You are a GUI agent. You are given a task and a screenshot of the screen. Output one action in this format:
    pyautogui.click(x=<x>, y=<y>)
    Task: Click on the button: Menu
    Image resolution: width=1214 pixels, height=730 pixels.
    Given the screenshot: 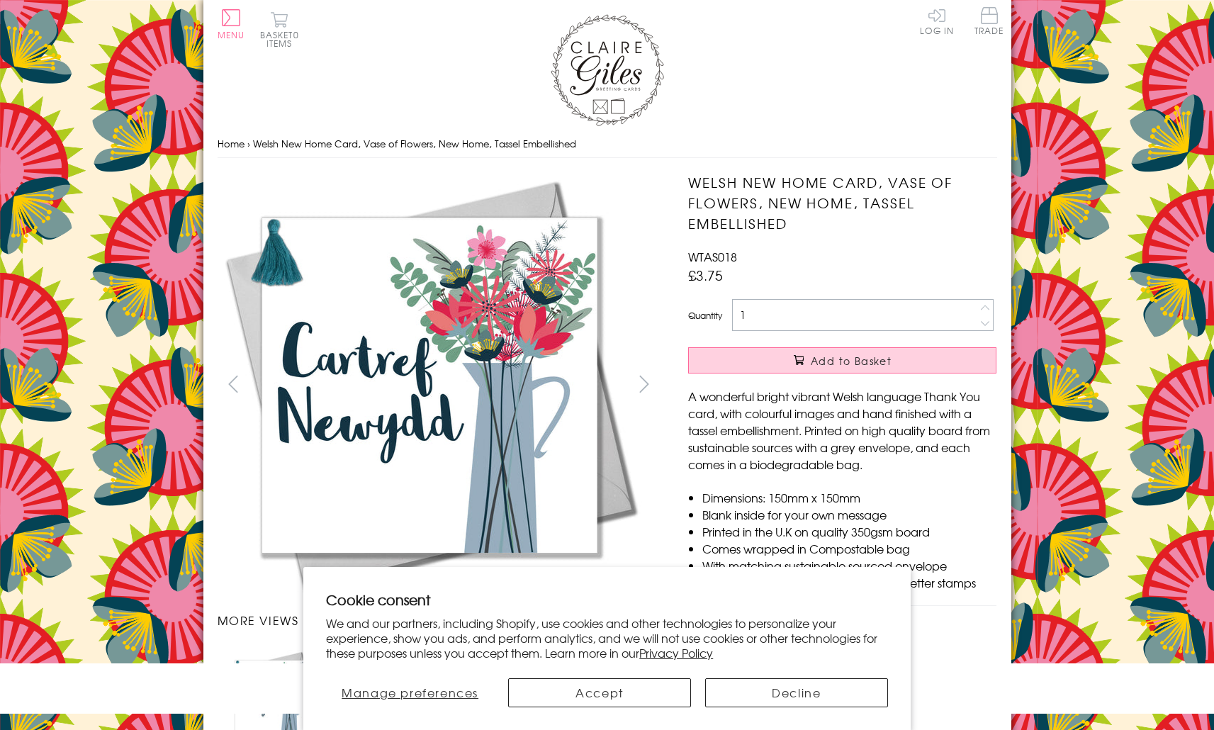 What is the action you would take?
    pyautogui.click(x=231, y=24)
    